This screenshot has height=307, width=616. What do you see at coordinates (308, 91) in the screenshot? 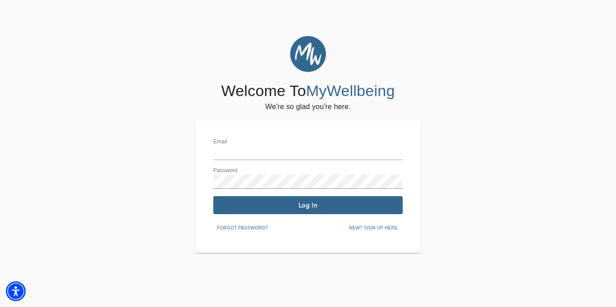
I see `h4: Welcome To` at bounding box center [308, 91].